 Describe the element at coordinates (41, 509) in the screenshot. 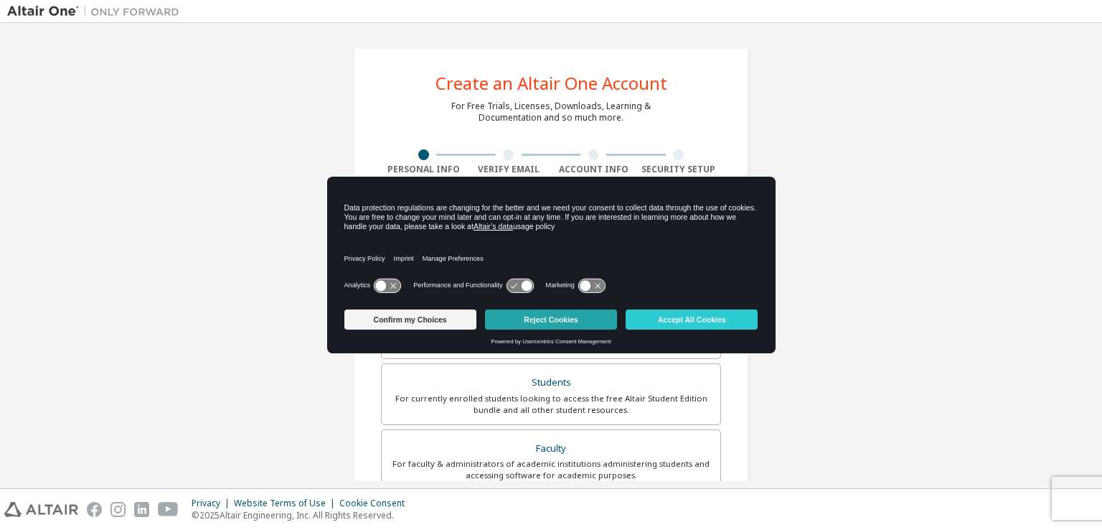

I see `img: altair_logo.svg` at that location.